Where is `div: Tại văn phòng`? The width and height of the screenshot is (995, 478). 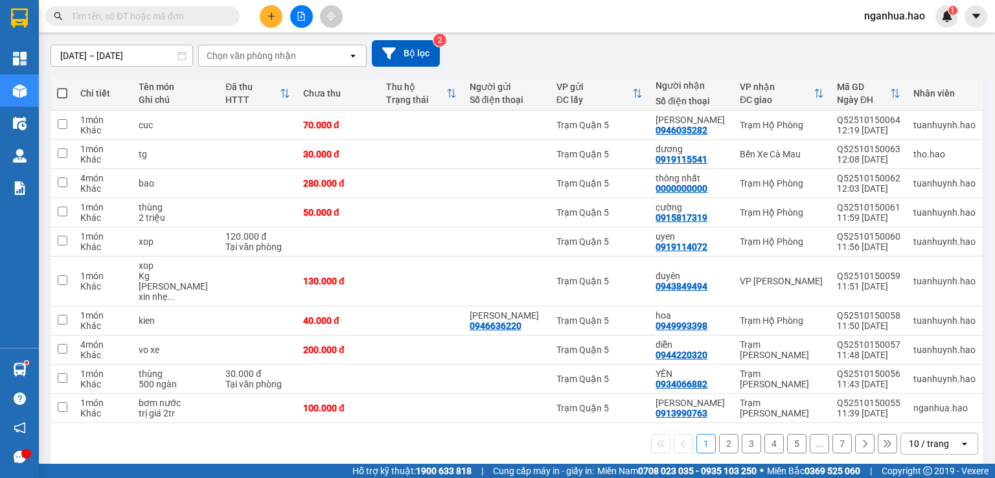
div: Tại văn phòng is located at coordinates (258, 247).